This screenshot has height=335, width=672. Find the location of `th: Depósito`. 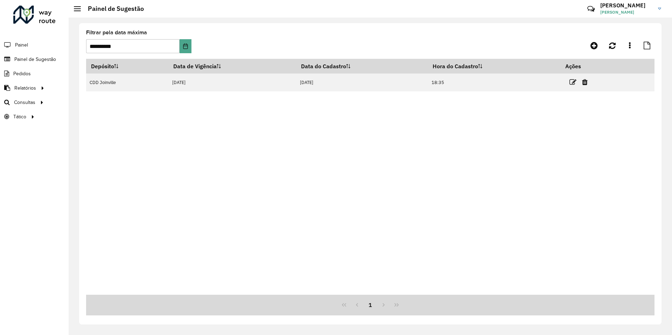

th: Depósito is located at coordinates (127, 66).